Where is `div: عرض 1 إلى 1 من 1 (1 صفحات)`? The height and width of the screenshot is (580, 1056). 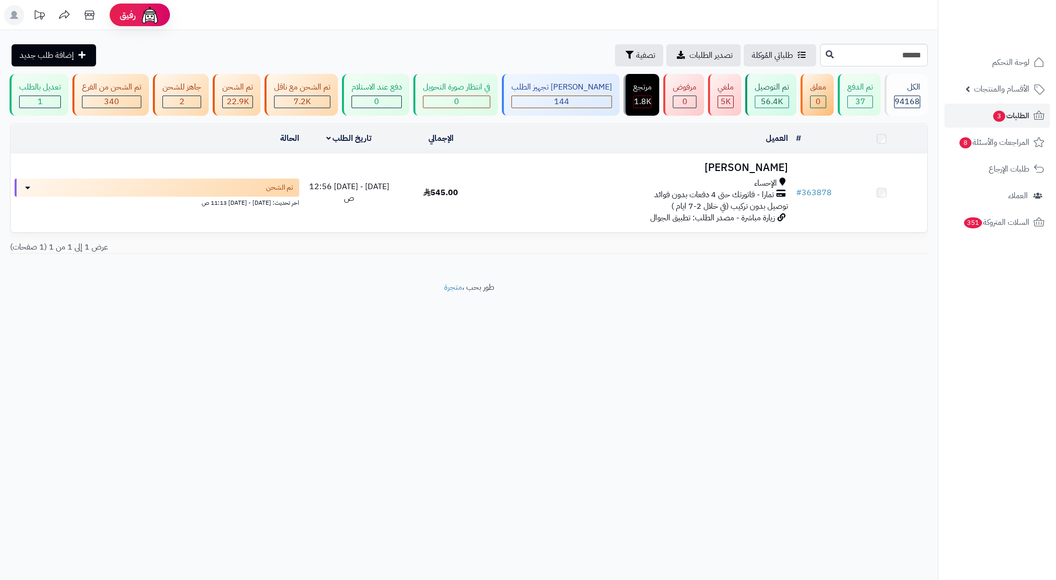 div: عرض 1 إلى 1 من 1 (1 صفحات) is located at coordinates (236, 247).